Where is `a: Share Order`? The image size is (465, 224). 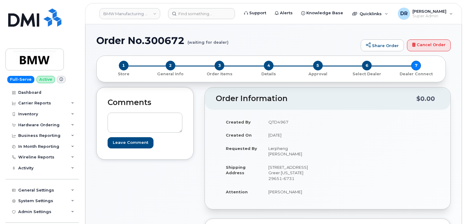 a: Share Order is located at coordinates (382, 46).